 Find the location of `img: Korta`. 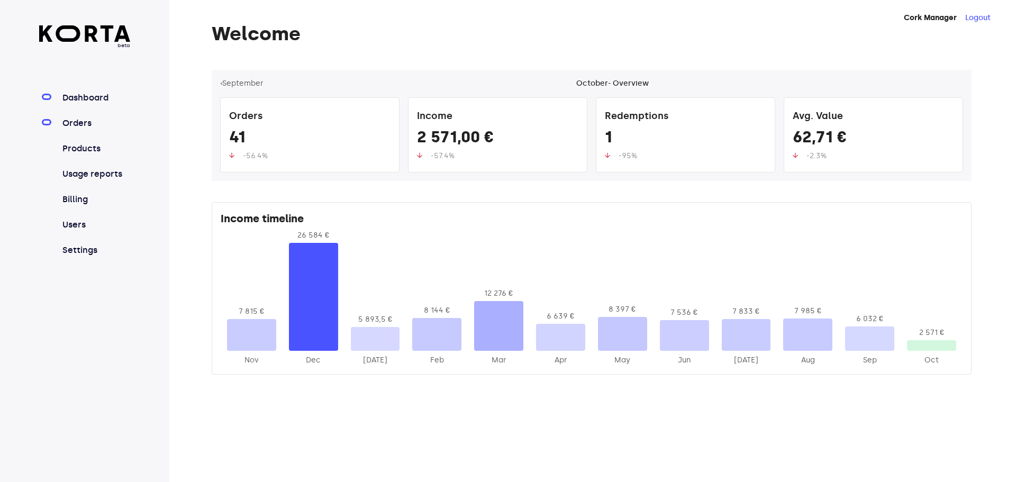

img: Korta is located at coordinates (85, 33).